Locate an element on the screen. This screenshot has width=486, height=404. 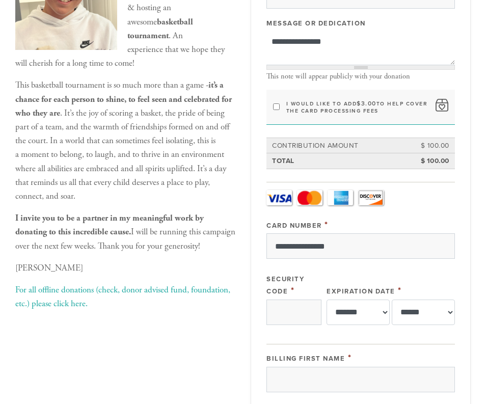
a: Amex is located at coordinates (340, 198).